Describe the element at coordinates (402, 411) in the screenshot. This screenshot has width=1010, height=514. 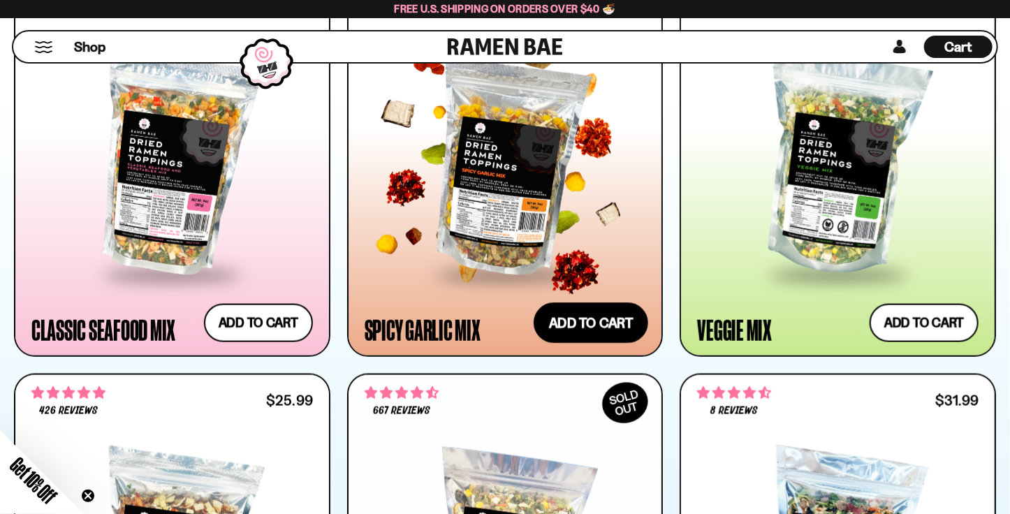
I see `span: 667 reviews` at that location.